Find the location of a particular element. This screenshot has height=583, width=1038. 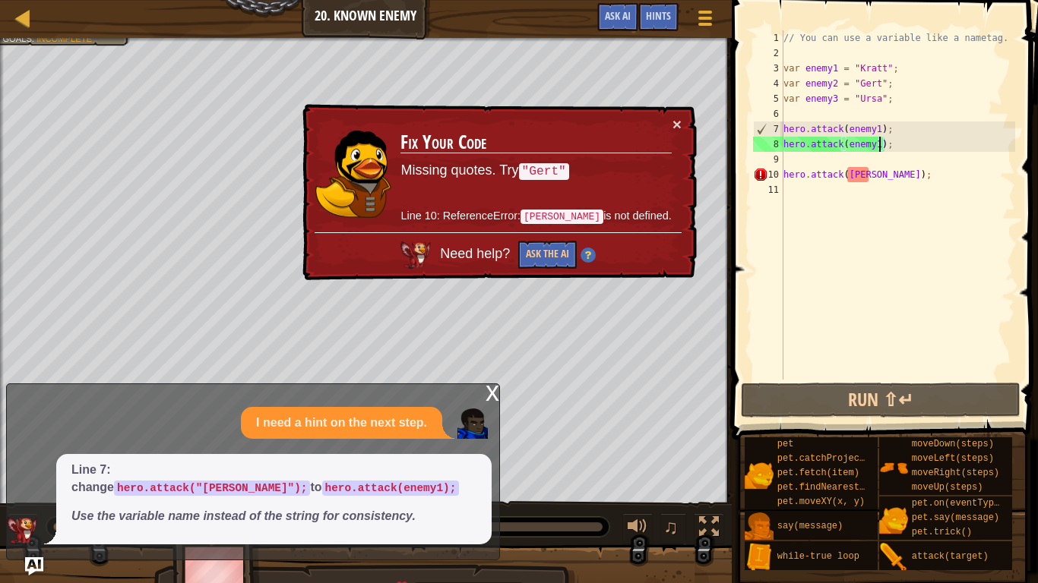

div: 9 is located at coordinates (768, 160).